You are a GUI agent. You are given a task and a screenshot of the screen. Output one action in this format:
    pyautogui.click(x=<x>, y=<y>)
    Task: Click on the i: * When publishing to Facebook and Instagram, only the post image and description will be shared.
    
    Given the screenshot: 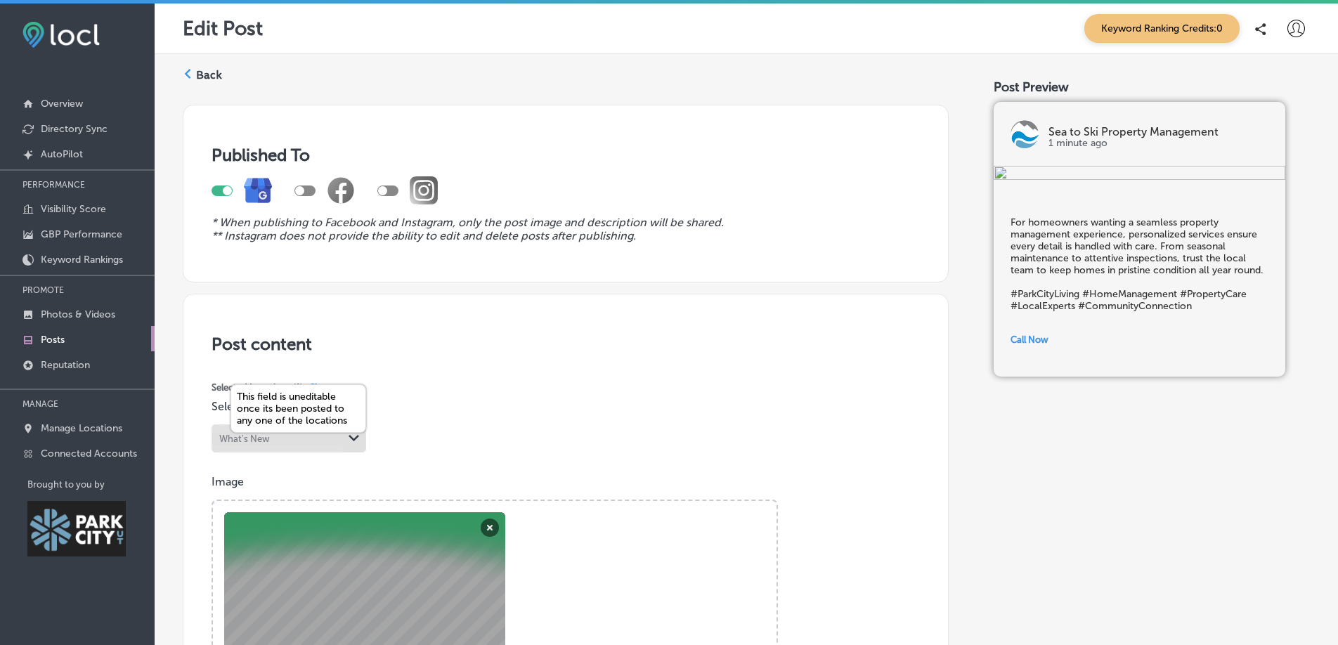 What is the action you would take?
    pyautogui.click(x=467, y=222)
    